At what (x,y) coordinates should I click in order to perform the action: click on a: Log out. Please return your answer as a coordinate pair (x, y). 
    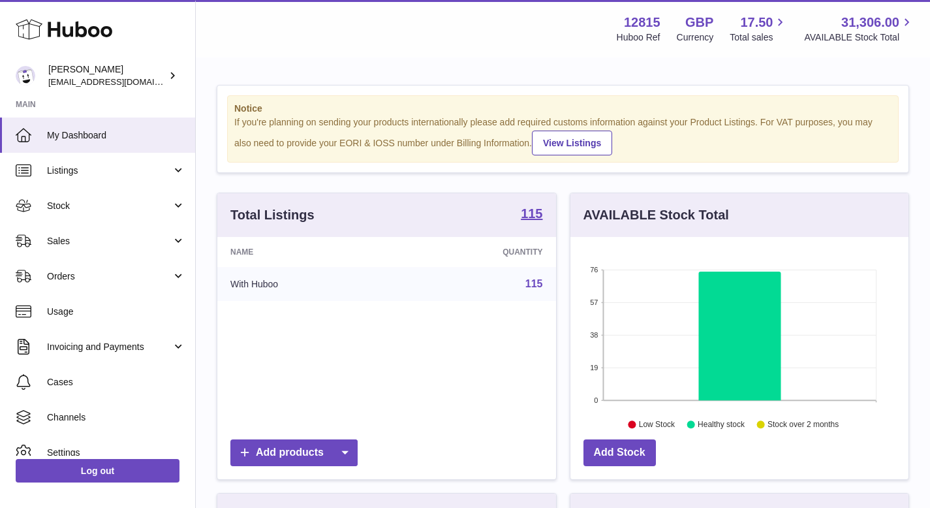
    Looking at the image, I should click on (97, 471).